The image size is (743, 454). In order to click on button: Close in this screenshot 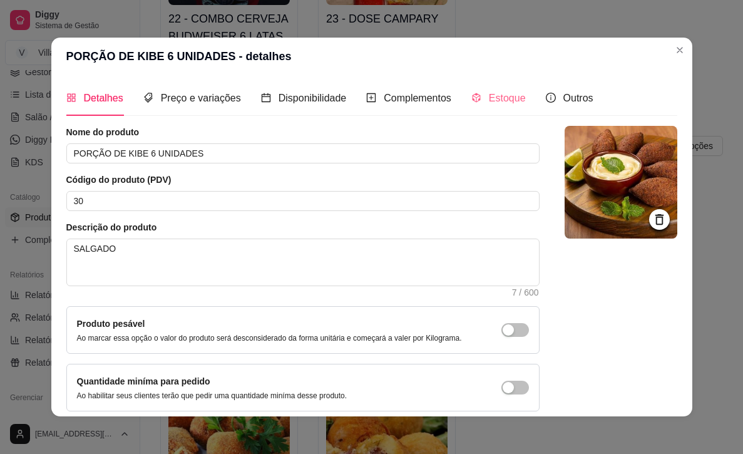, I will do `click(680, 50)`.